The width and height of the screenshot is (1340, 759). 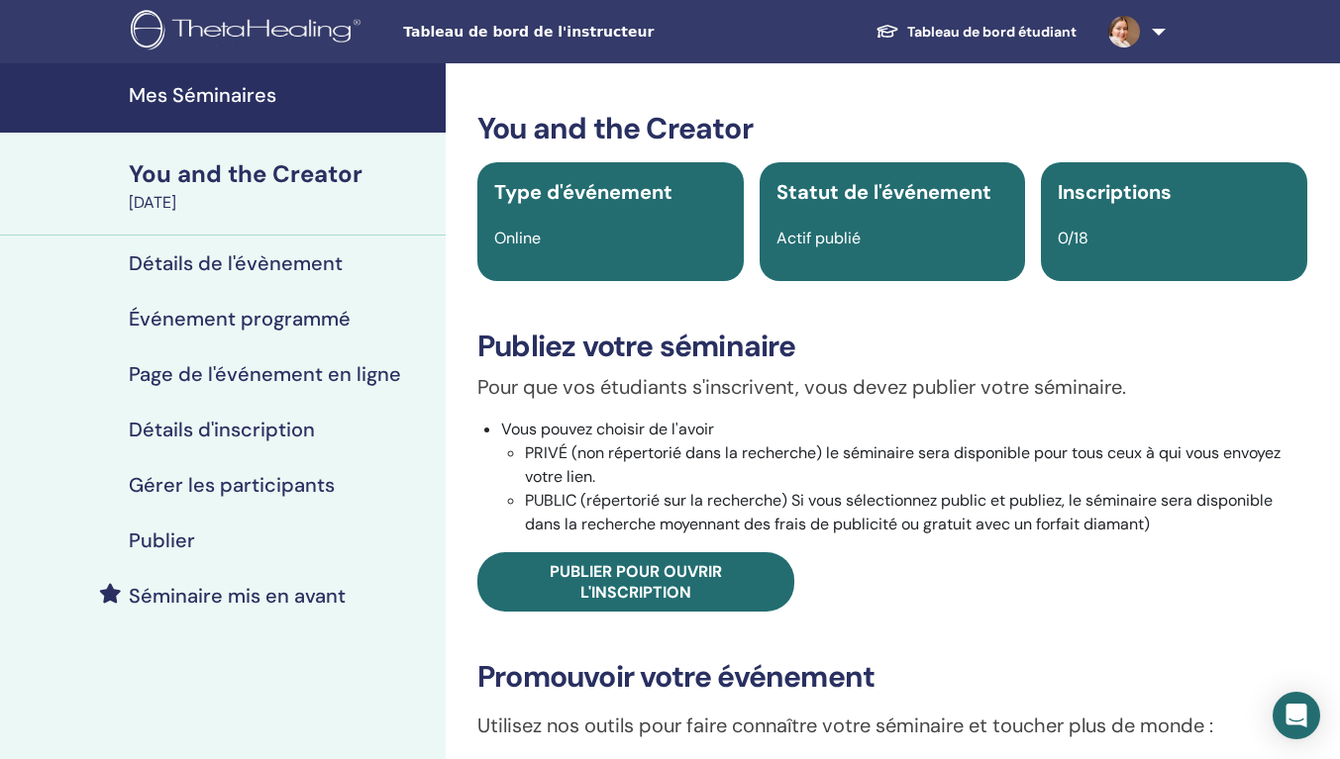 What do you see at coordinates (1114, 192) in the screenshot?
I see `span: Inscriptions` at bounding box center [1114, 192].